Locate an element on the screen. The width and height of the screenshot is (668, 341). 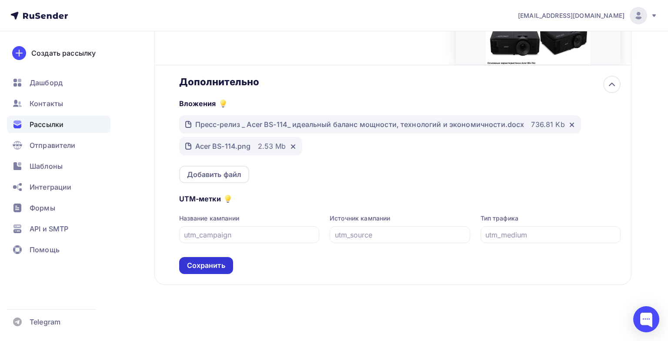
a: Шаблоны is located at coordinates (59, 166).